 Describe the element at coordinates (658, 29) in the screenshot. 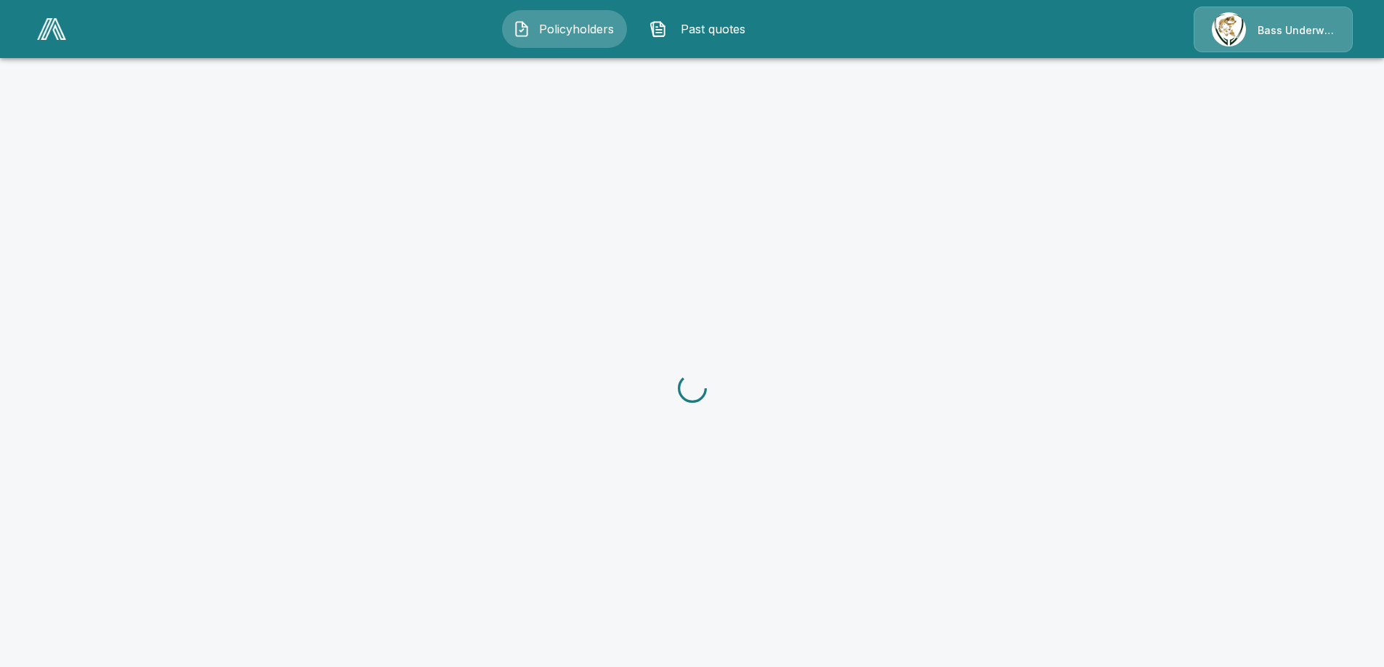

I see `img: Past quotes Icon` at that location.